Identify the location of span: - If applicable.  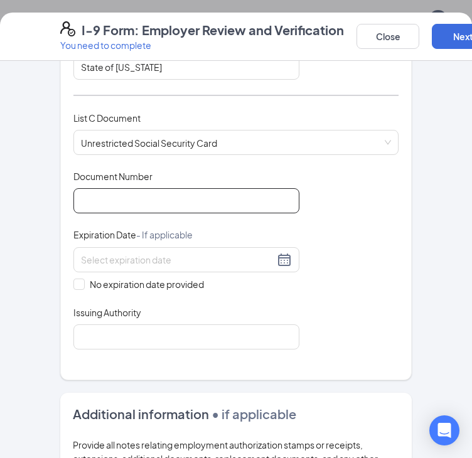
(164, 235).